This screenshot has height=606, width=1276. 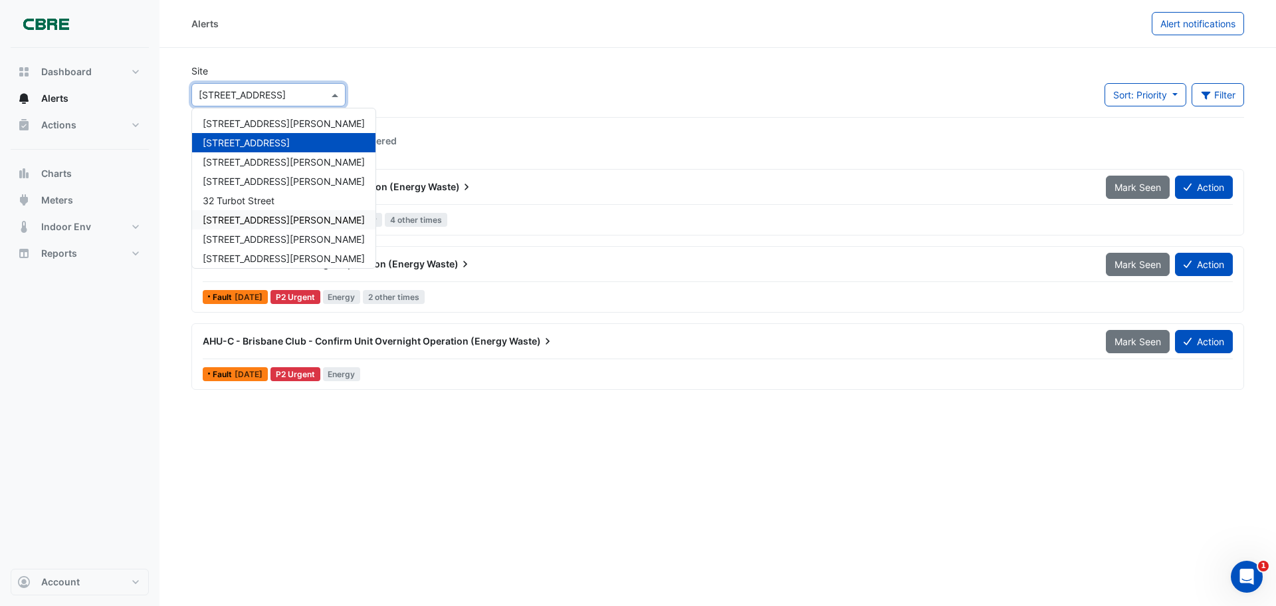 I want to click on span: Alert notifications, so click(x=1198, y=23).